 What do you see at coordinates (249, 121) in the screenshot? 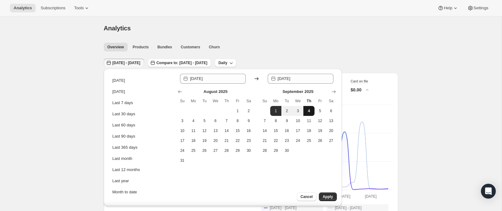
I see `span: 9` at bounding box center [249, 121].